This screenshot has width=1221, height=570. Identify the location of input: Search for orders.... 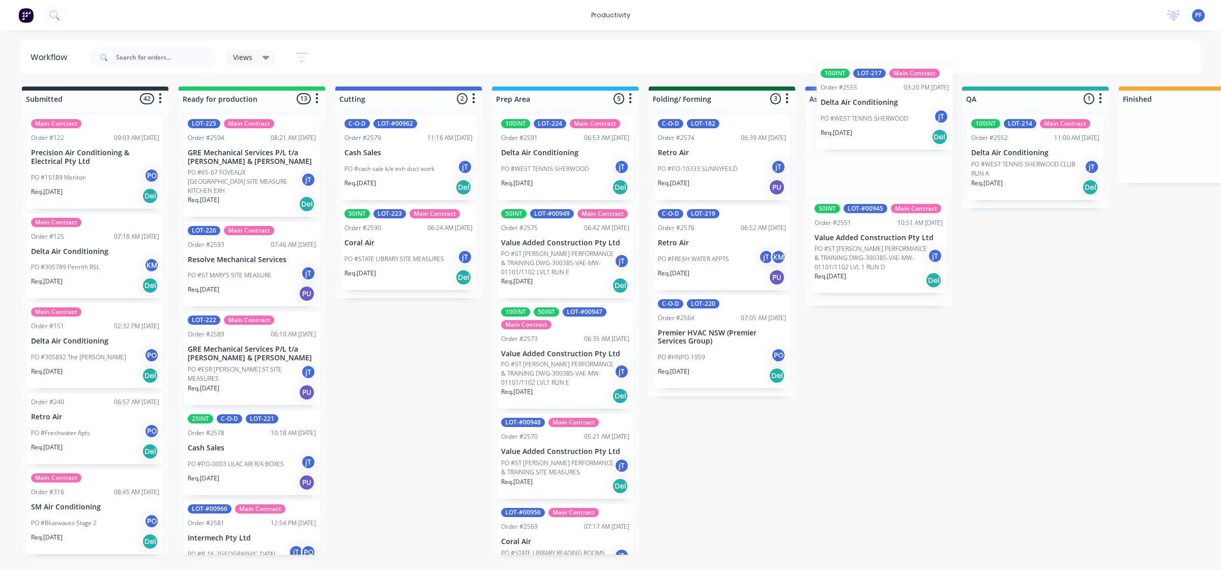
(166, 58).